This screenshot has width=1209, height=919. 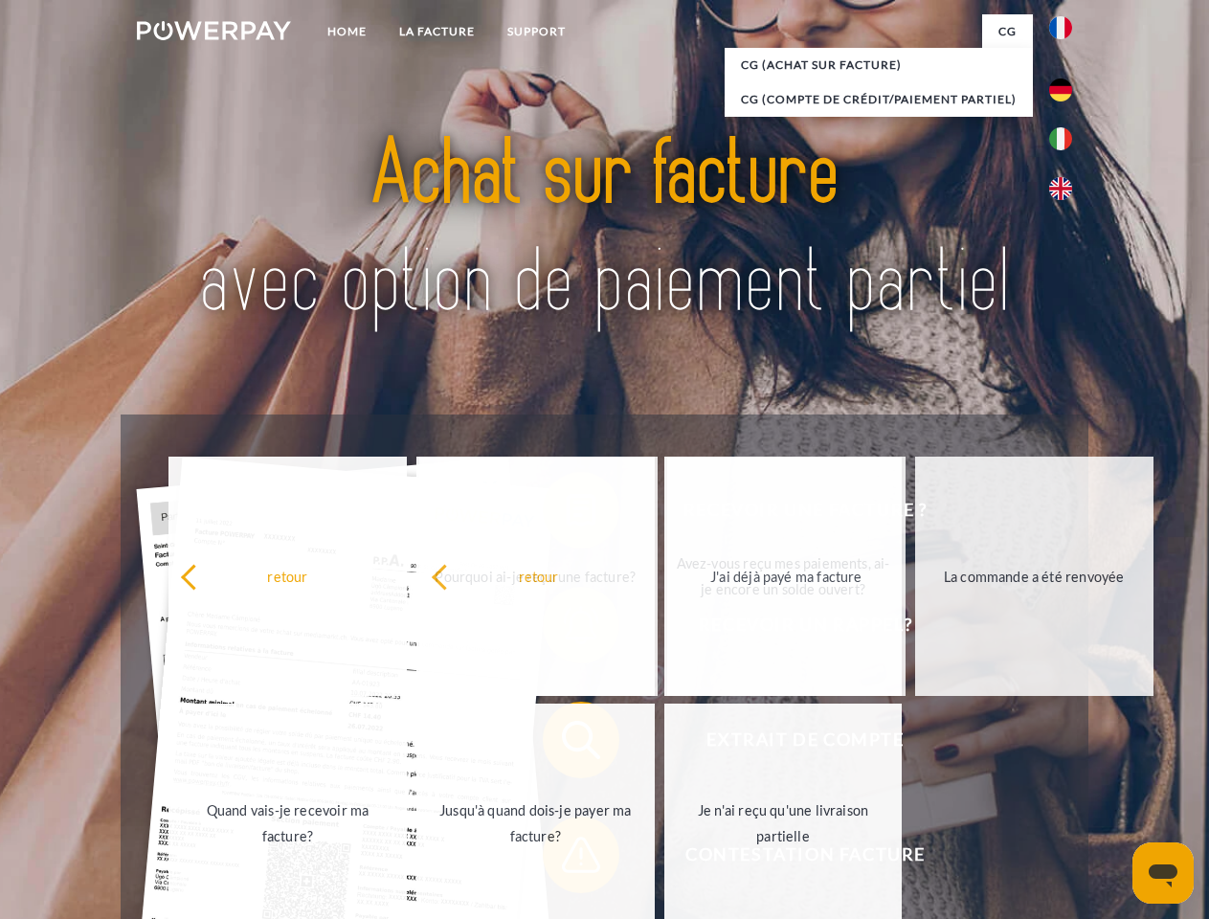 I want to click on div: La commande a été renvoyée, so click(x=1034, y=575).